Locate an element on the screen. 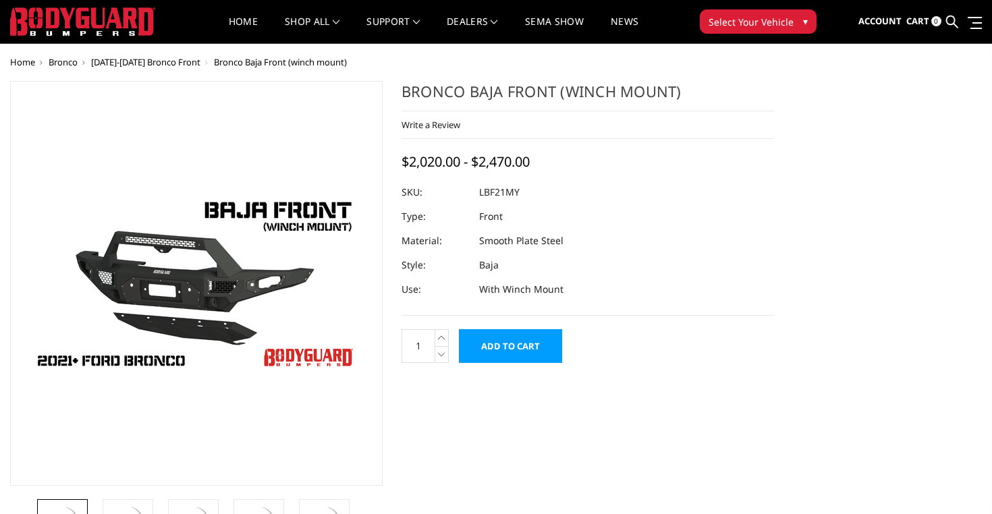 This screenshot has width=992, height=514. dt: Type: is located at coordinates (435, 217).